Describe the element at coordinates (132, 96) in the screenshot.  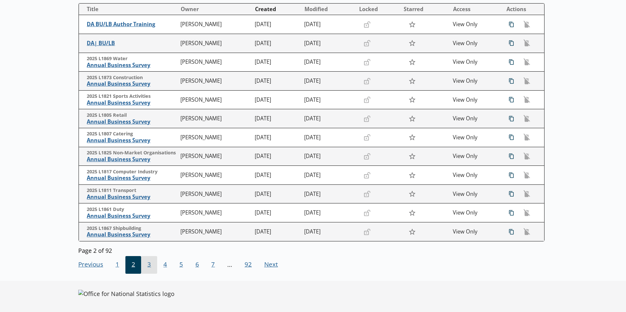
I see `span: 2025 L1821 Sports Activities` at that location.